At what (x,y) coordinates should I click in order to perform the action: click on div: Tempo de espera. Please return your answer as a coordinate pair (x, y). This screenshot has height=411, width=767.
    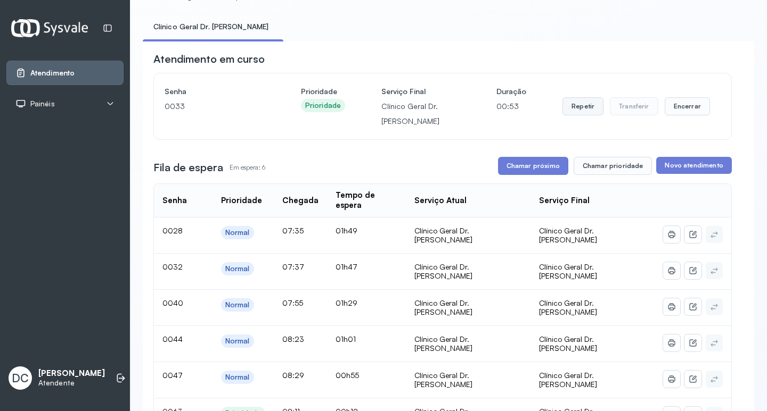
    Looking at the image, I should click on (366, 201).